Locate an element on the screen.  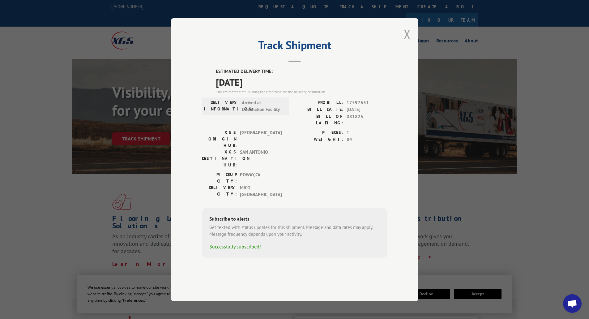
label: BILL DATE: is located at coordinates (319, 109).